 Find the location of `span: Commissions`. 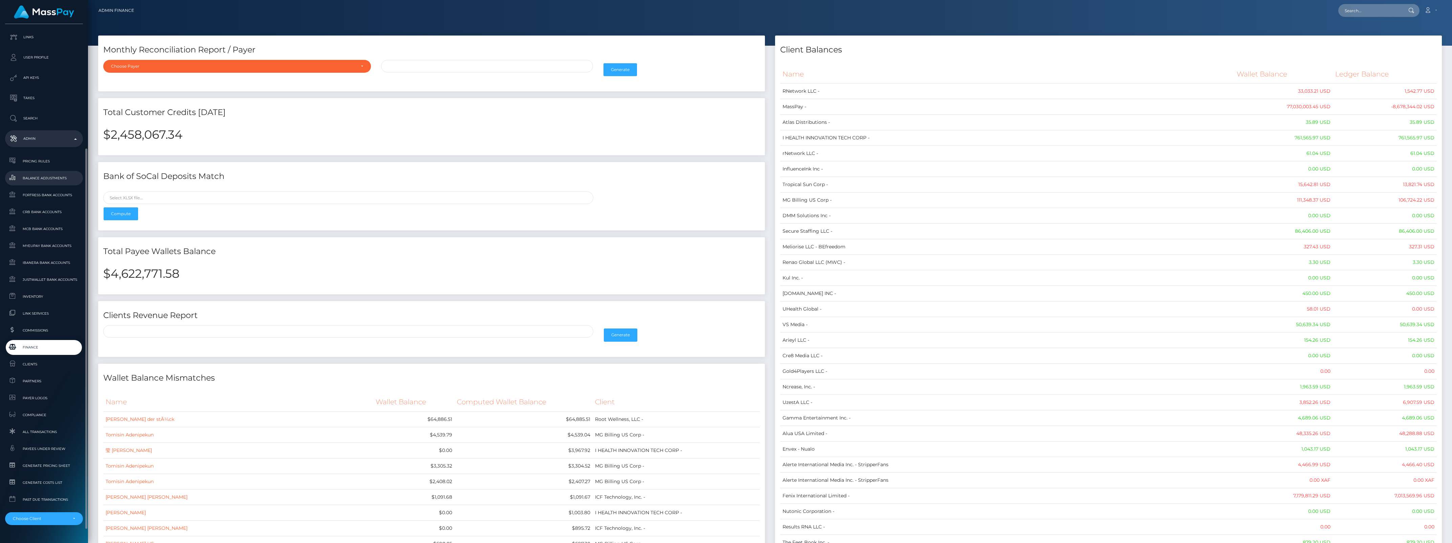

span: Commissions is located at coordinates (44, 330).